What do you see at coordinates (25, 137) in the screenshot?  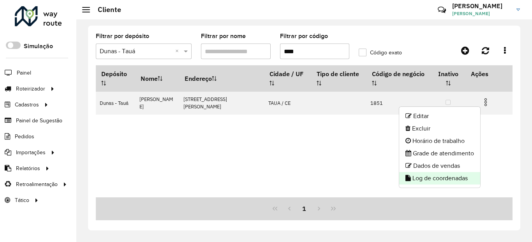 I see `span: Pedidos` at bounding box center [25, 137].